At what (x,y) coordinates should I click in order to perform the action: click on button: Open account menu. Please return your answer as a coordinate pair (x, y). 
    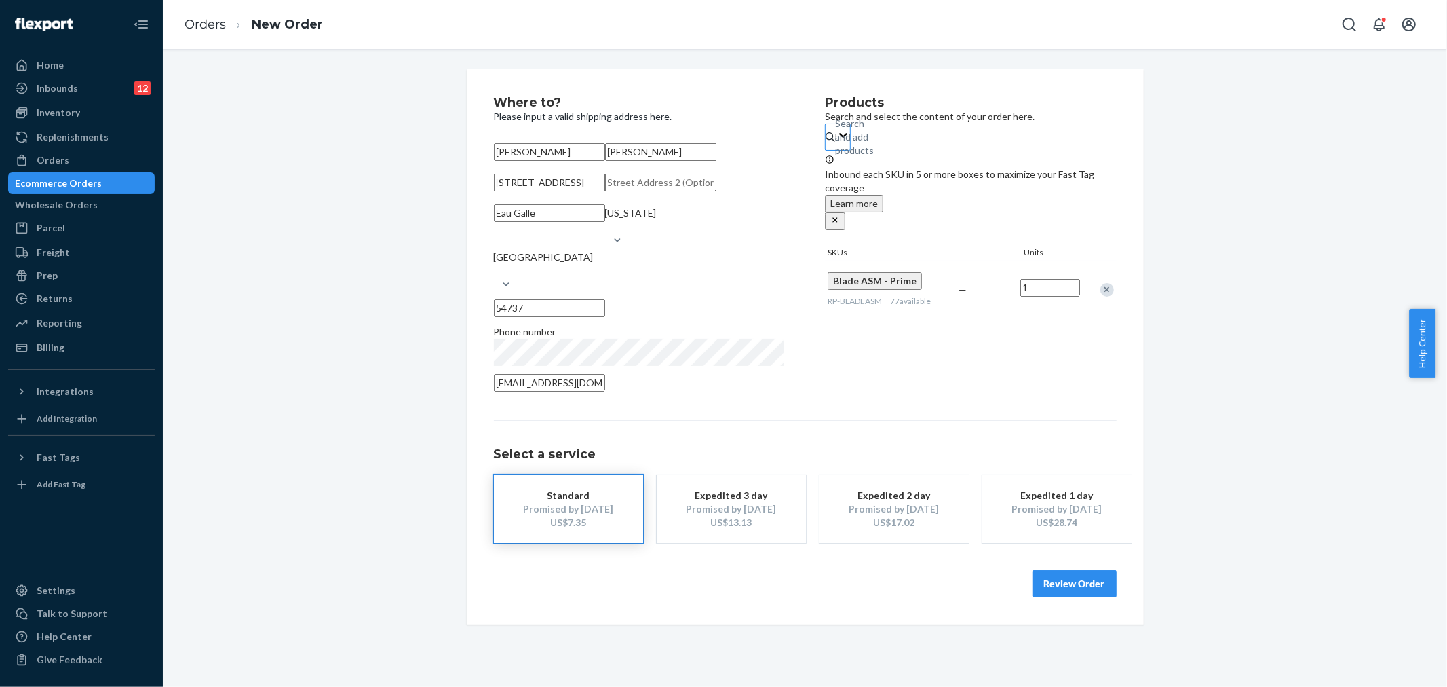
    Looking at the image, I should click on (1409, 24).